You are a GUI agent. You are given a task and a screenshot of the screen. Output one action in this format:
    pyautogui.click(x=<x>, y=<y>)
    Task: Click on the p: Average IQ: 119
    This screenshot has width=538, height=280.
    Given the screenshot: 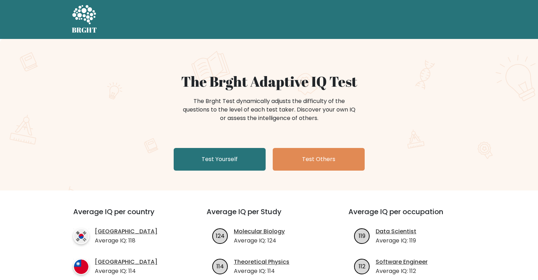 What is the action you would take?
    pyautogui.click(x=396, y=240)
    